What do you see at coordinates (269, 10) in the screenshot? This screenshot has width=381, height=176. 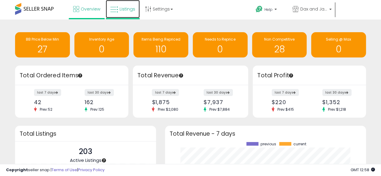 I see `a: Help` at bounding box center [269, 10].